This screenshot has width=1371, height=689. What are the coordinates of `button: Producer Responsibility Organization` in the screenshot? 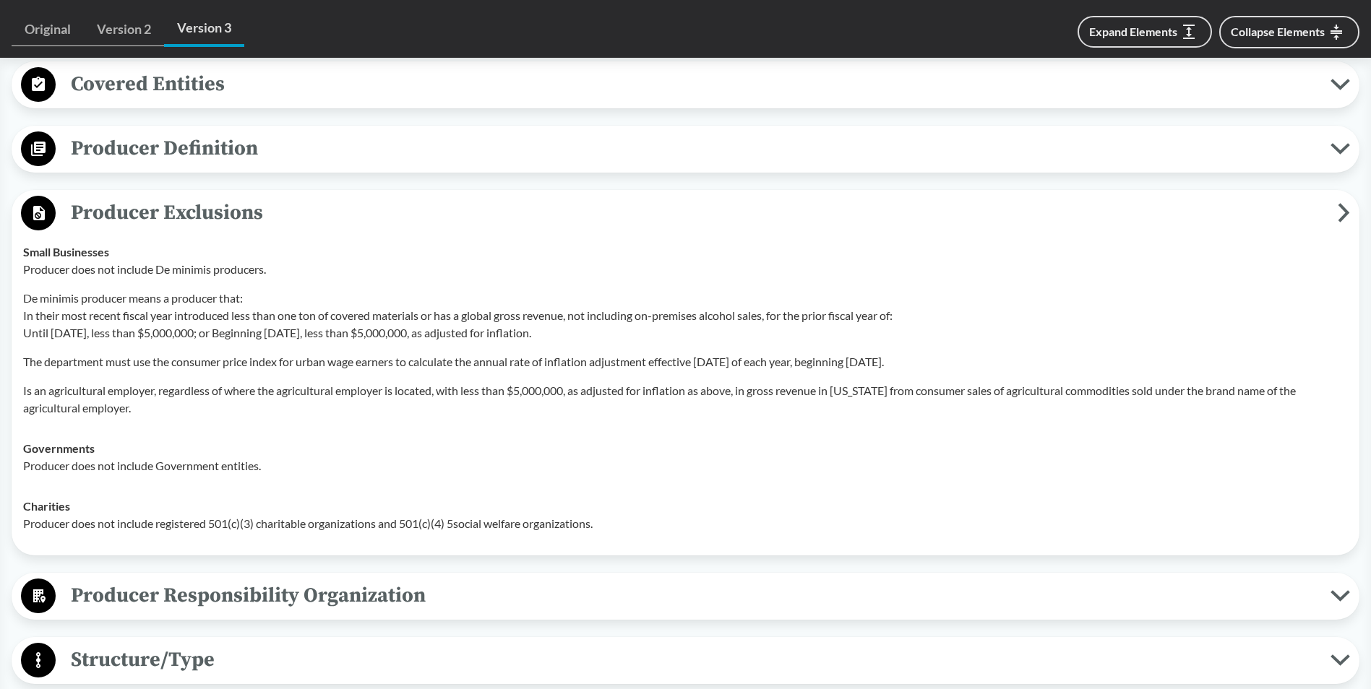 It's located at (685, 596).